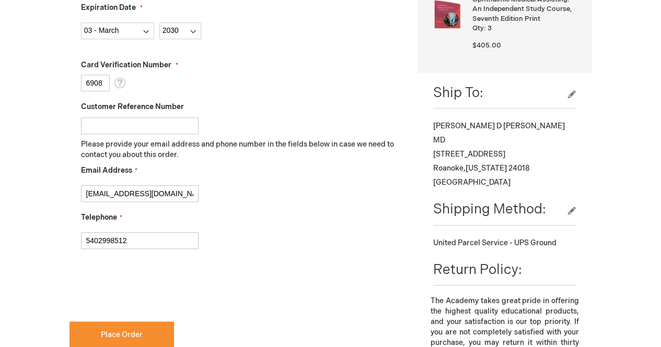  What do you see at coordinates (477, 270) in the screenshot?
I see `span: Return Policy:` at bounding box center [477, 270].